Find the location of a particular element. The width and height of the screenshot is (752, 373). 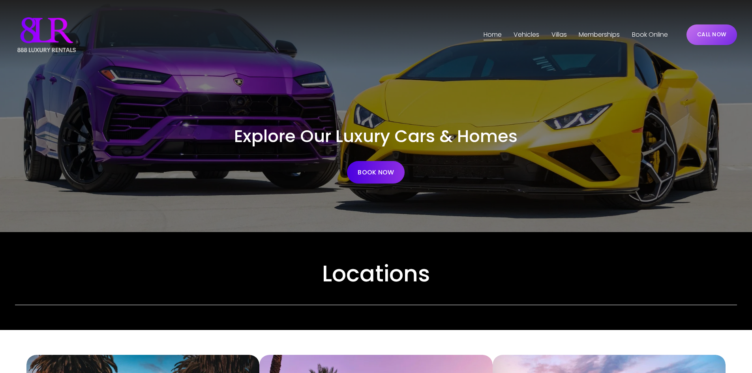

a: CALL NOW is located at coordinates (712, 35).